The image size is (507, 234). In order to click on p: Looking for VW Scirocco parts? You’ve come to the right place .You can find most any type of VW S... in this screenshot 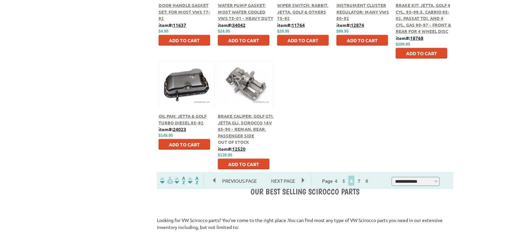, I will do `click(305, 224)`.